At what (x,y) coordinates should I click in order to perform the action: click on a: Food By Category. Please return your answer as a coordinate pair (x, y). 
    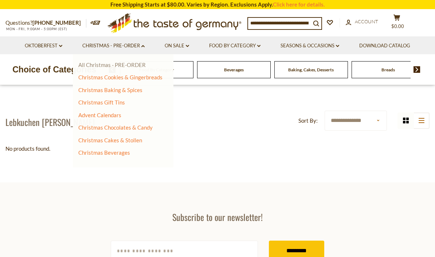
    Looking at the image, I should click on (235, 46).